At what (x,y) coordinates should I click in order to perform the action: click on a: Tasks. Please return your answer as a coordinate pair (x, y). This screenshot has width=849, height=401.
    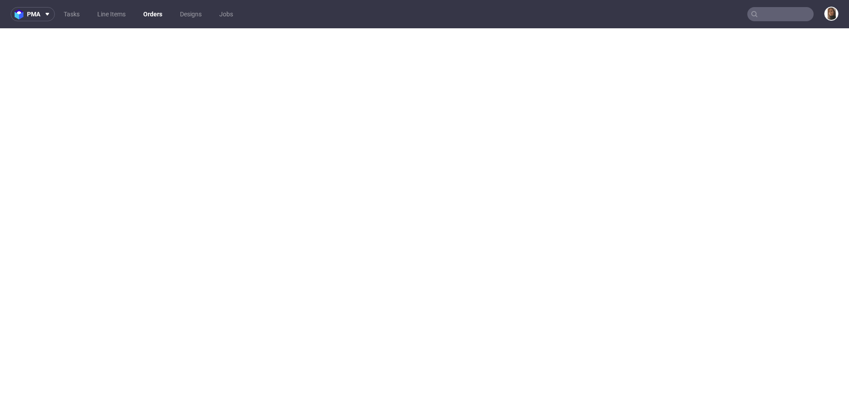
    Looking at the image, I should click on (72, 14).